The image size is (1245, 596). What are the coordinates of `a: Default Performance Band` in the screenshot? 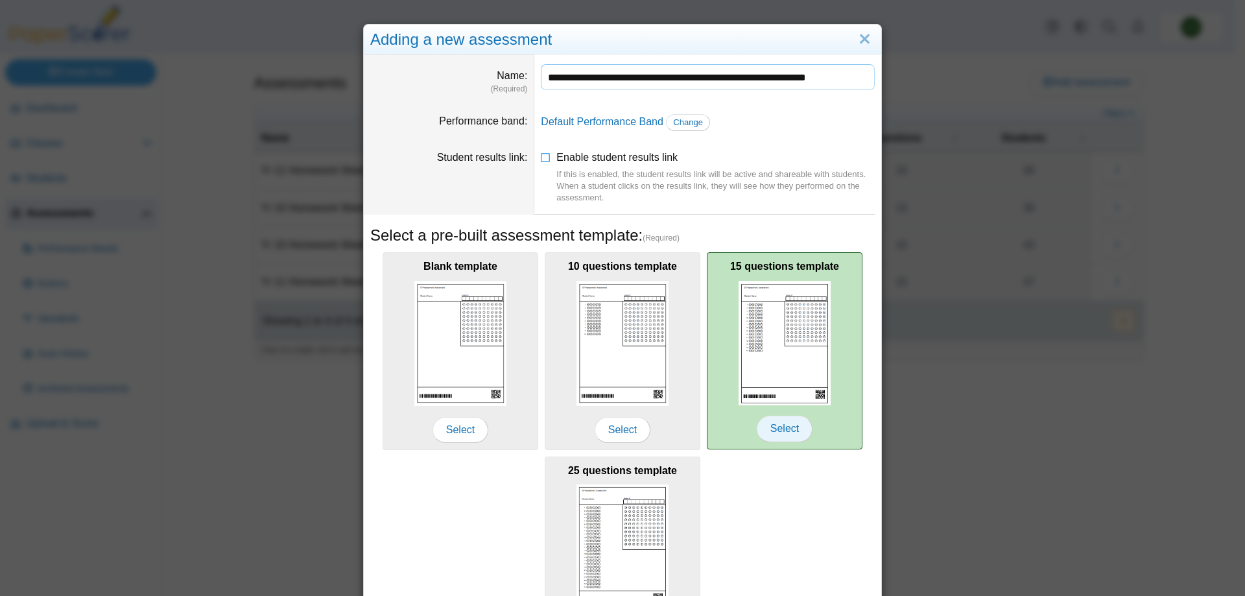 It's located at (602, 121).